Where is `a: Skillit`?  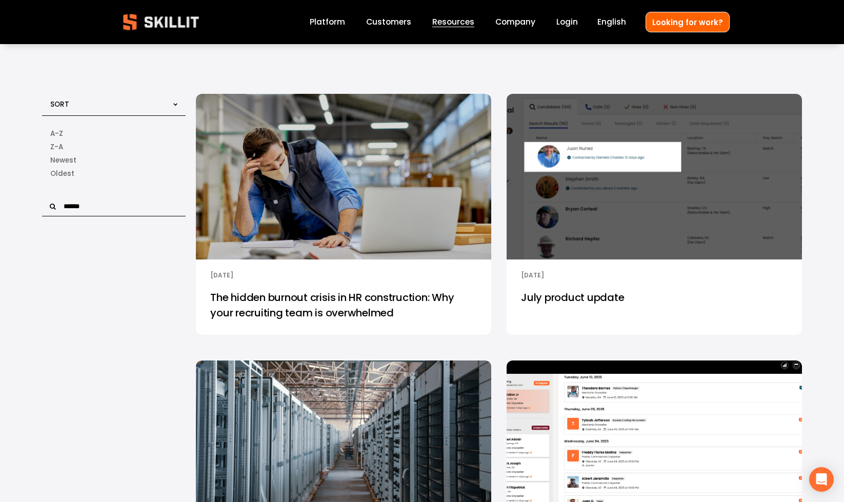
a: Skillit is located at coordinates (161, 22).